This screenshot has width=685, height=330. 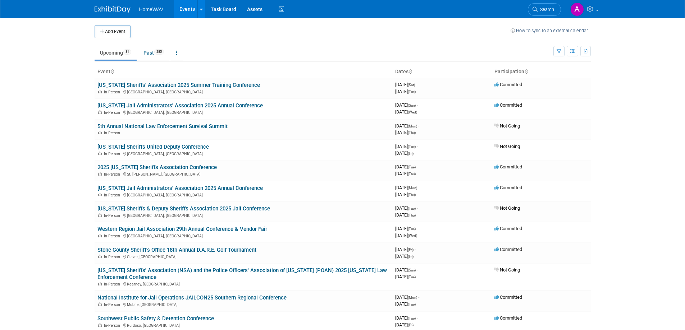 What do you see at coordinates (544, 9) in the screenshot?
I see `a: Search` at bounding box center [544, 9].